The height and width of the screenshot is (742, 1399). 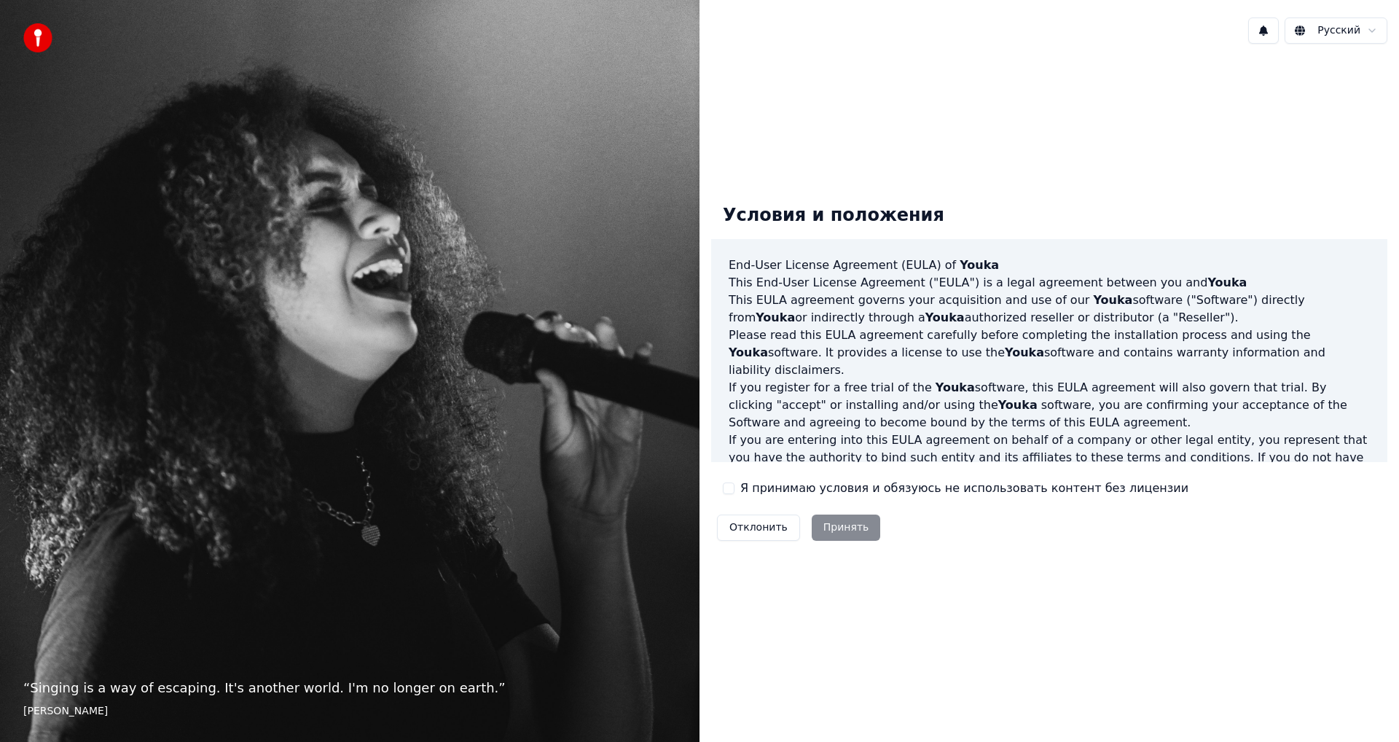 What do you see at coordinates (964, 488) in the screenshot?
I see `label: Я принимаю условия и обязуюсь не использовать контент без лицензии` at bounding box center [964, 488].